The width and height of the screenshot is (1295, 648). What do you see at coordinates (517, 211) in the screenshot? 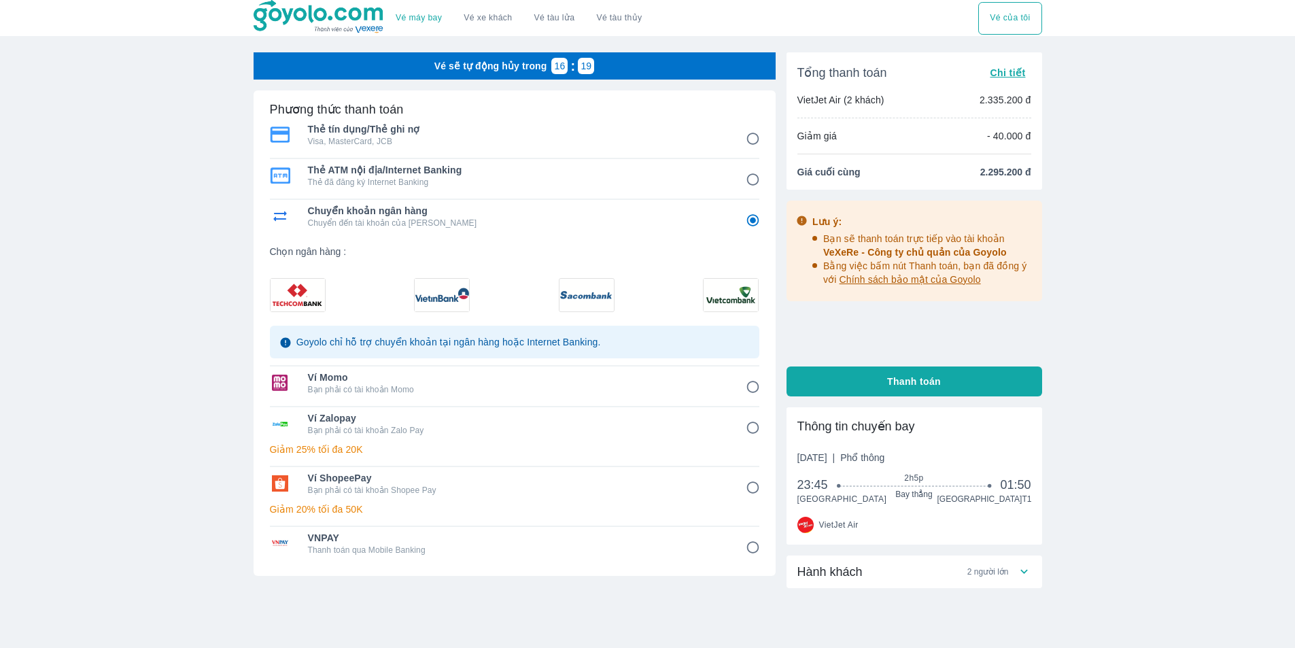
I see `span: Chuyển khoản ngân hàng` at bounding box center [517, 211].